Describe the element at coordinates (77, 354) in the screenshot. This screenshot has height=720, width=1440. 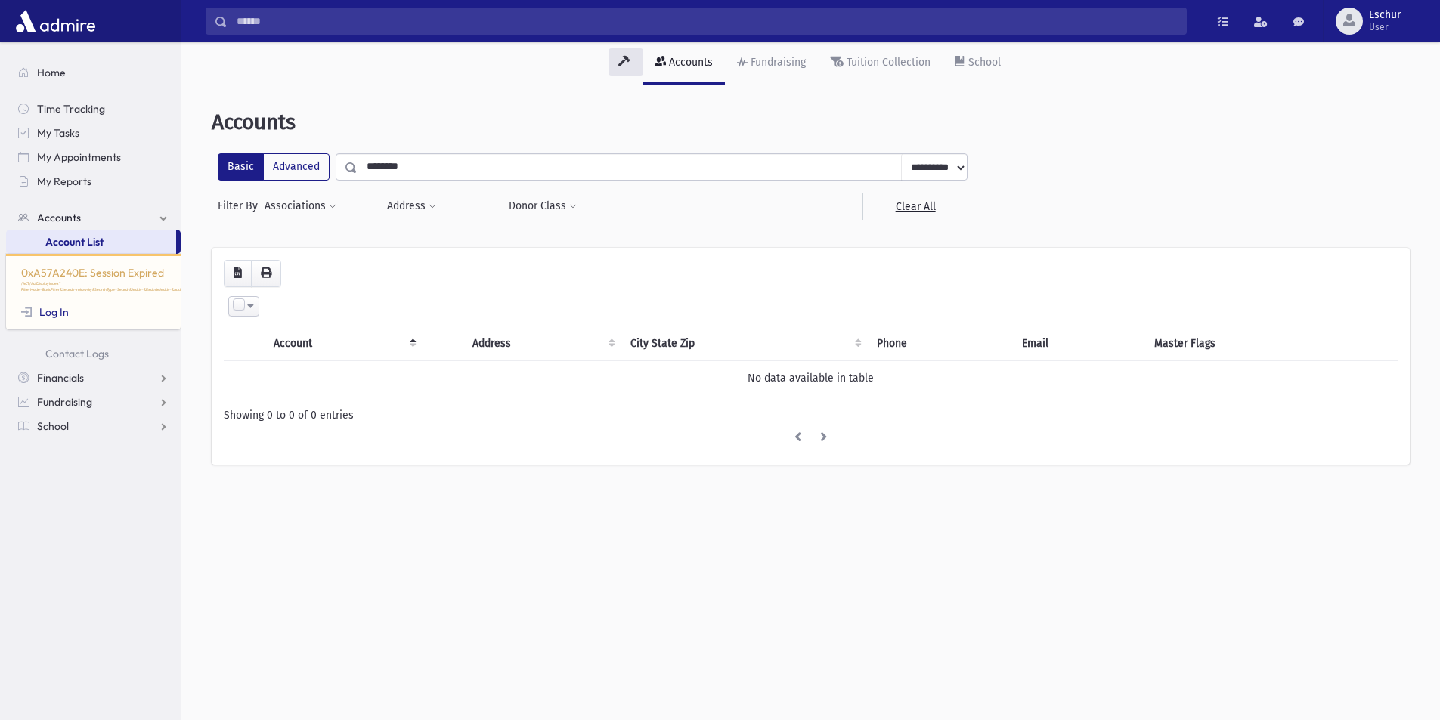
I see `span: Contact Logs` at that location.